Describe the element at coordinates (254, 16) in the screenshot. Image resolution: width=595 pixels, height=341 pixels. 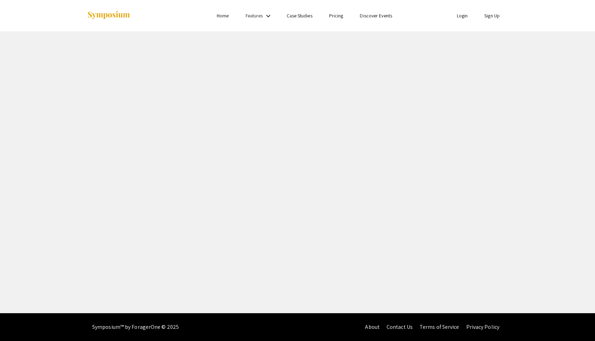
I see `a: Features` at that location.